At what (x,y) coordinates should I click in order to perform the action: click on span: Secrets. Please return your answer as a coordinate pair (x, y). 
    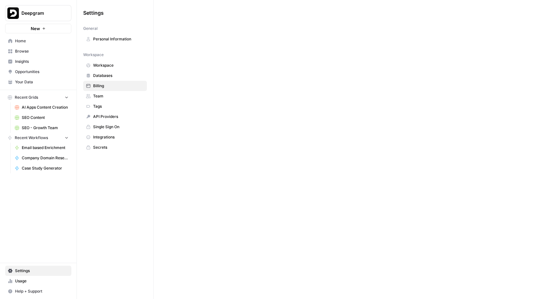
    Looking at the image, I should click on (118, 147).